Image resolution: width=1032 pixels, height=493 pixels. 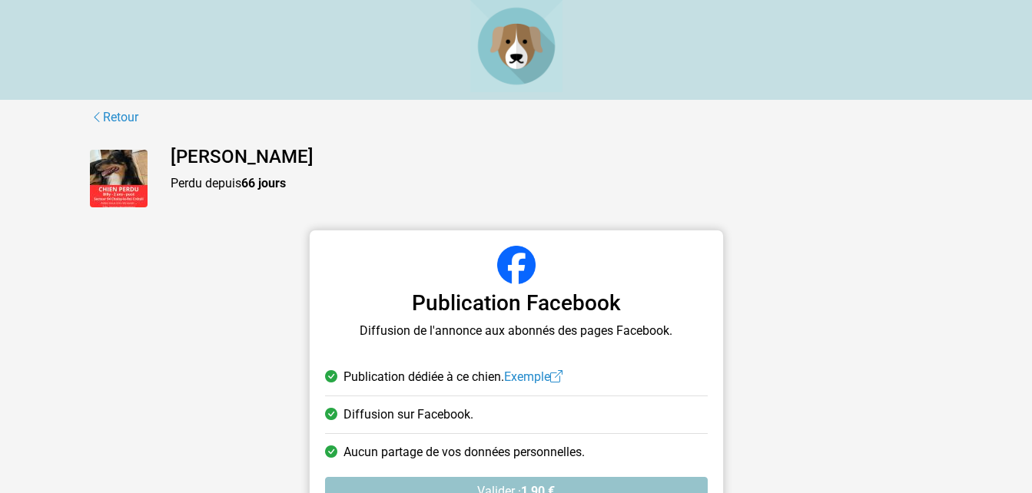 What do you see at coordinates (408, 415) in the screenshot?
I see `span: Diffusion sur Facebook.` at bounding box center [408, 415].